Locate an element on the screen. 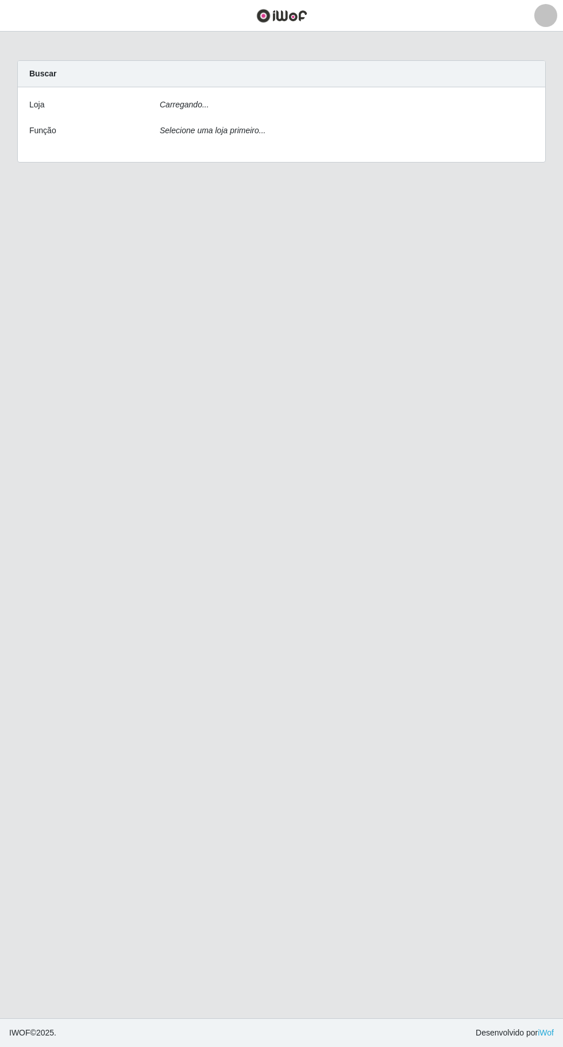 The width and height of the screenshot is (563, 1047). span: © 2025 . is located at coordinates (33, 1033).